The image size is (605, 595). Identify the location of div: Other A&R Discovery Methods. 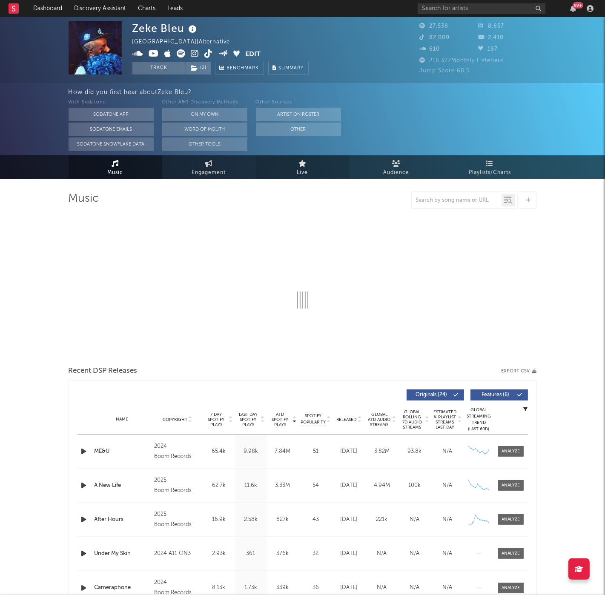
(205, 103).